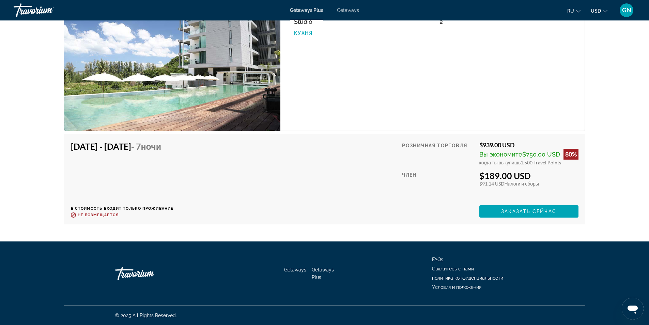 This screenshot has width=649, height=325. Describe the element at coordinates (467, 278) in the screenshot. I see `span: политика конфиденциальности` at that location.